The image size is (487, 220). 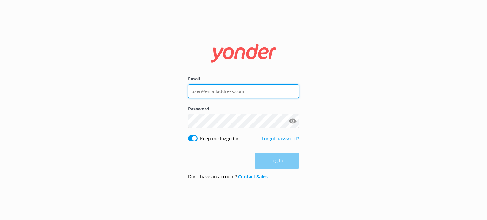 What do you see at coordinates (293, 122) in the screenshot?
I see `button: Show password` at bounding box center [293, 122].